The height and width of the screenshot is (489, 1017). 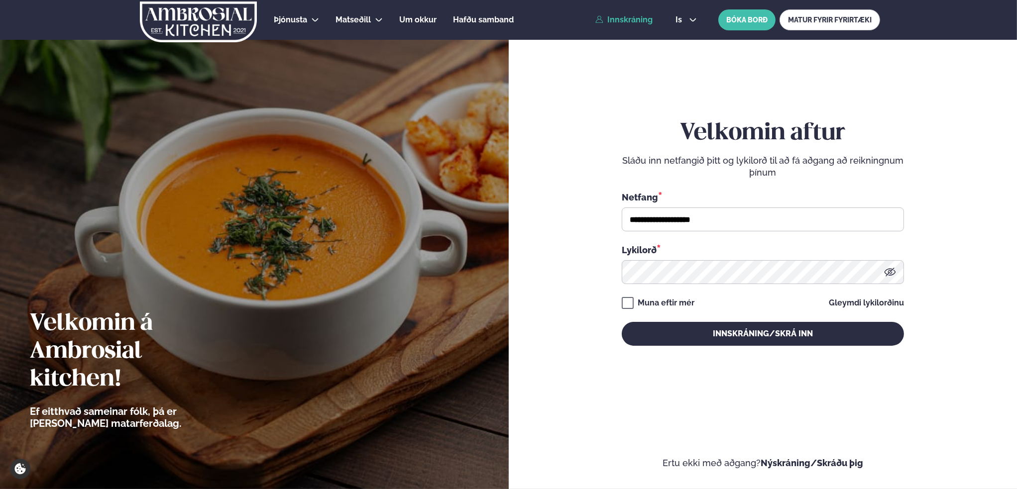 What do you see at coordinates (418, 20) in the screenshot?
I see `a: Um okkur` at bounding box center [418, 20].